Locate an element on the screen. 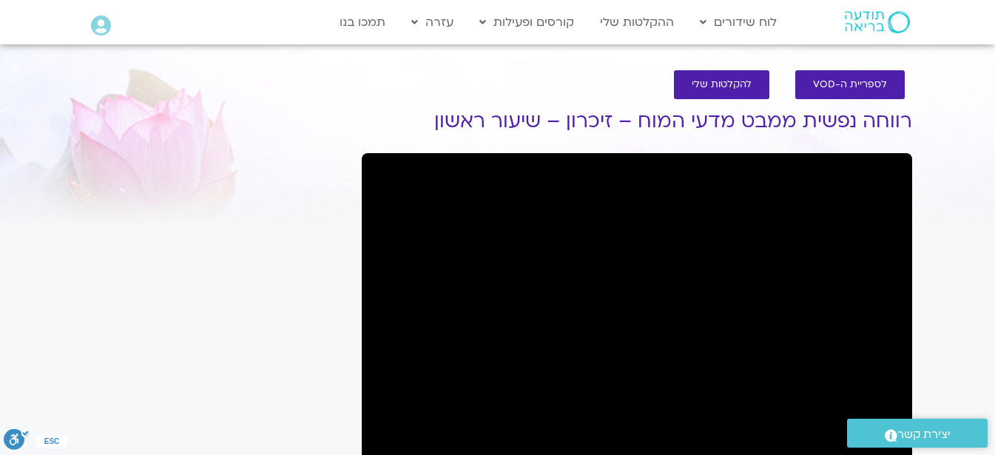  a: לוח שידורים is located at coordinates (738, 22).